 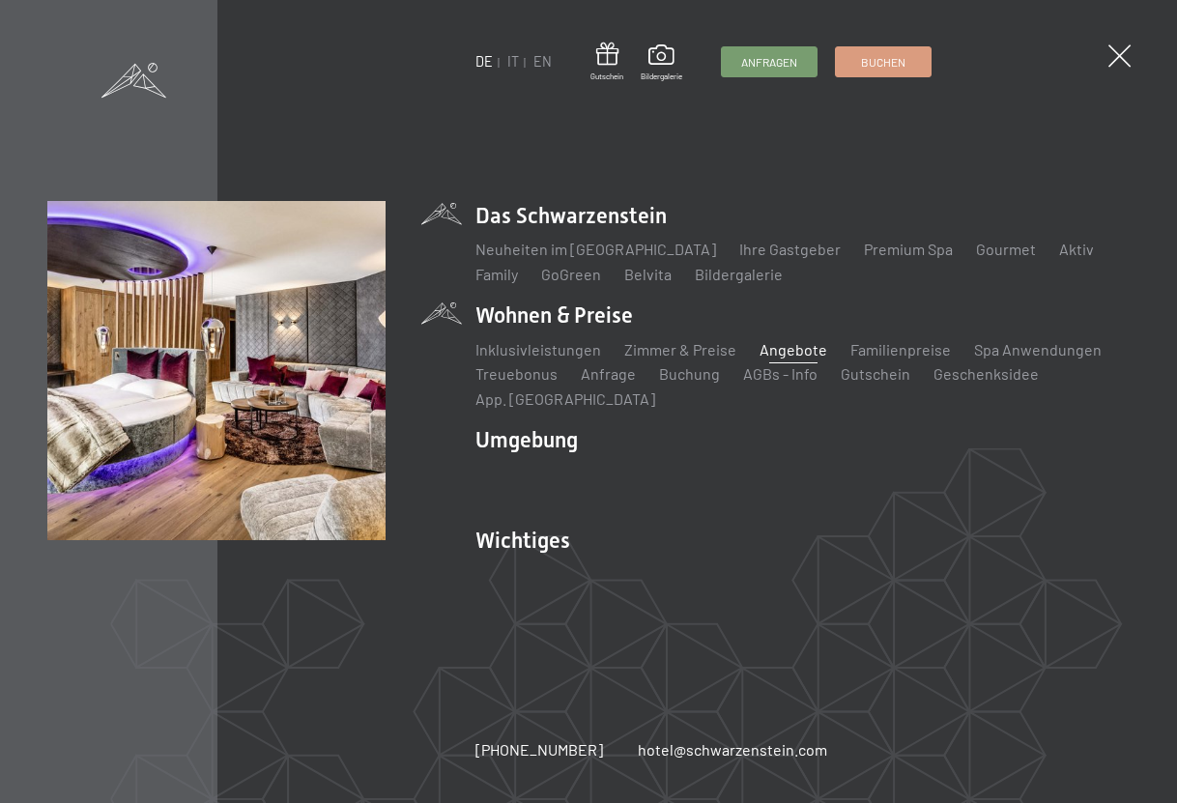 What do you see at coordinates (780, 373) in the screenshot?
I see `a: AGBs - Info` at bounding box center [780, 373].